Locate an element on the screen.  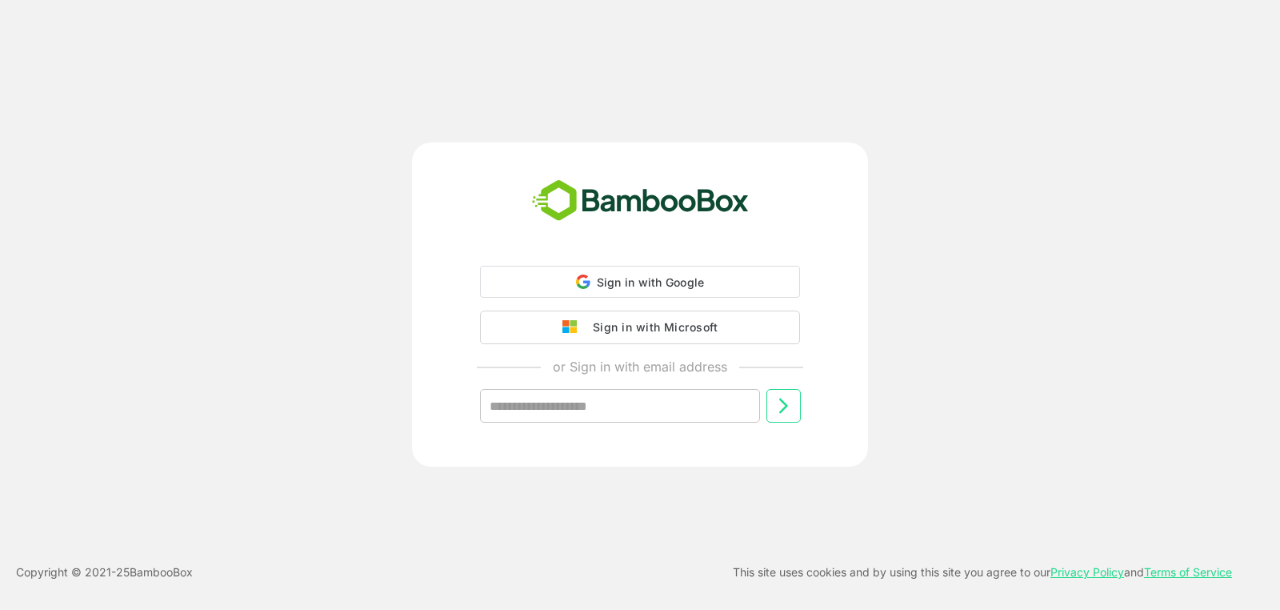
img: bamboobox is located at coordinates (640, 201).